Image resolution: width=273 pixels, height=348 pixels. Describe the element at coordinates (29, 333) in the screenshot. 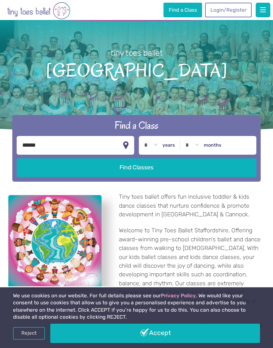

I see `a: Reject` at that location.